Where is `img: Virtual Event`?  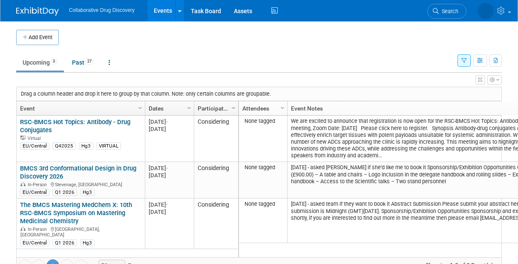
img: Virtual Event is located at coordinates (23, 138).